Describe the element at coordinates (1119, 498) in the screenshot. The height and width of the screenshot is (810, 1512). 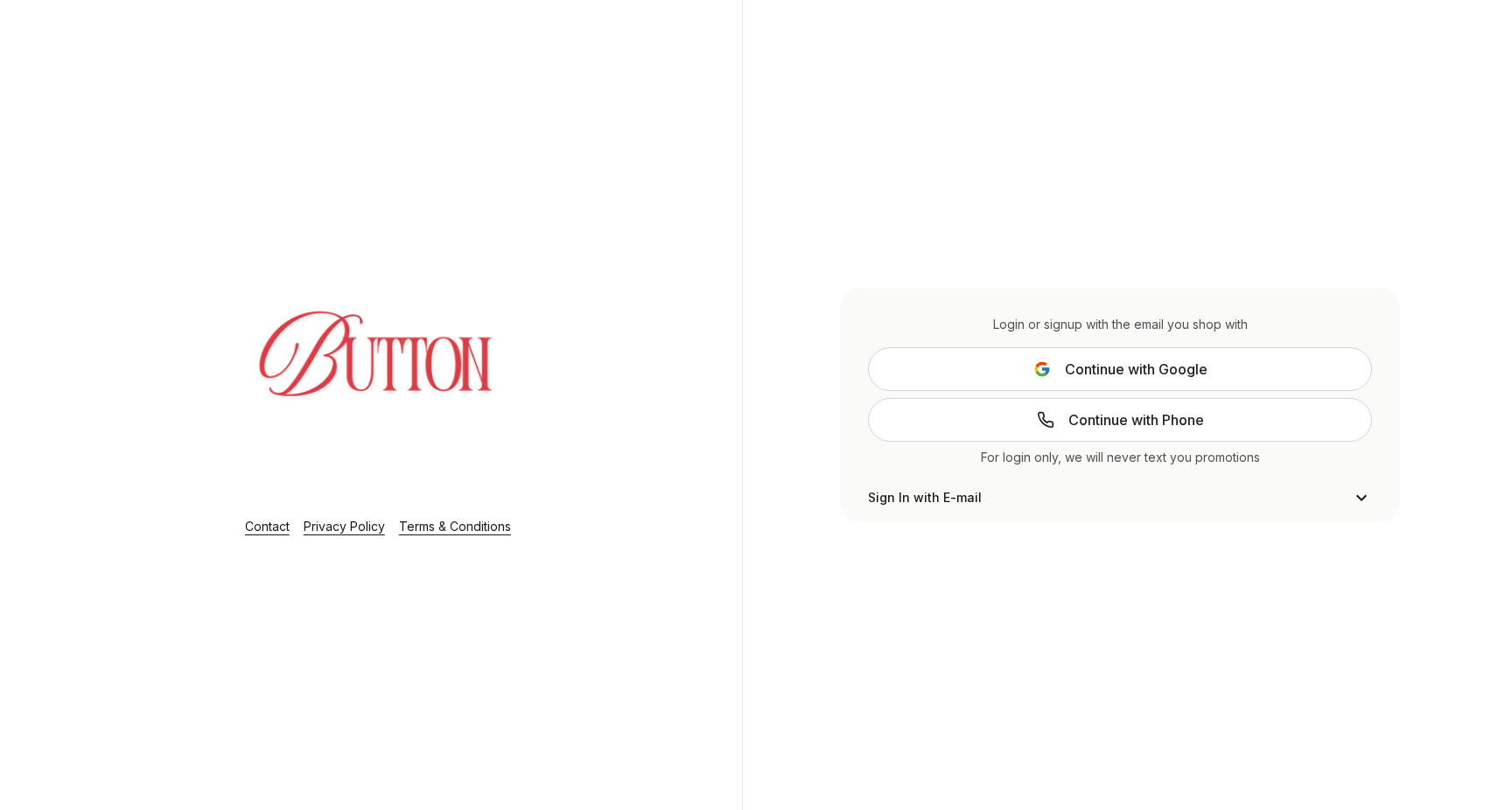
I see `button: Sign In with E-mail` at that location.